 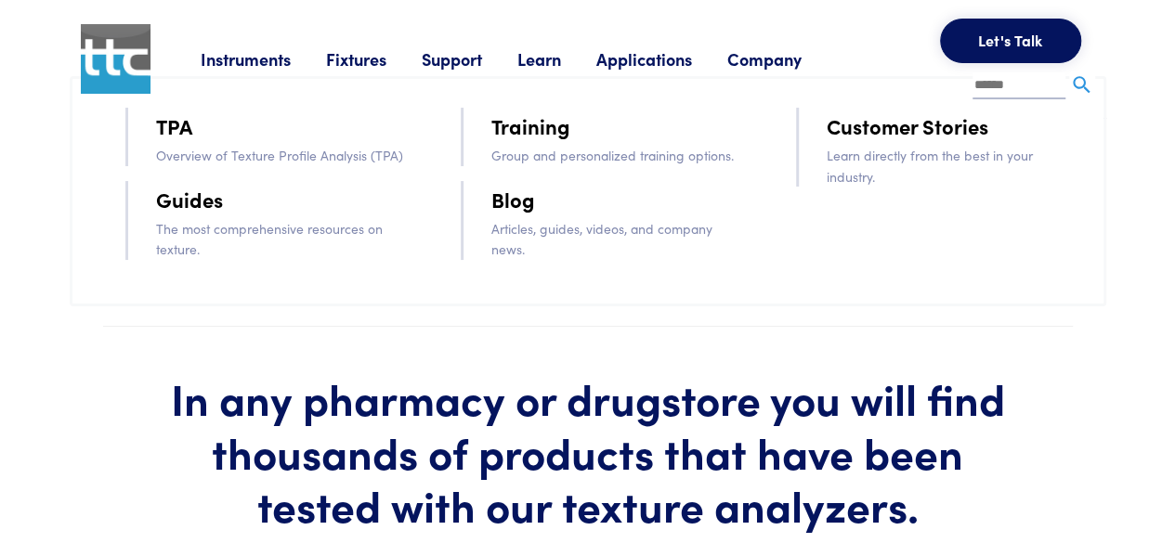 I want to click on a: Customer Stories, so click(x=908, y=125).